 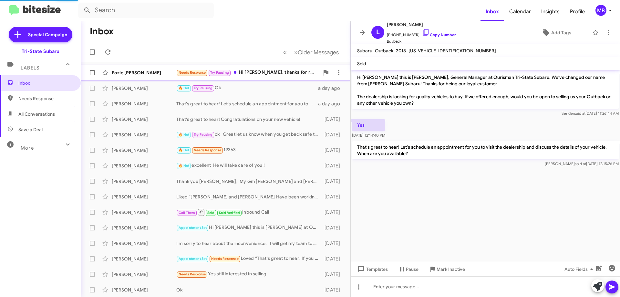 What do you see at coordinates (550, 12) in the screenshot?
I see `a: Insights` at bounding box center [550, 12].